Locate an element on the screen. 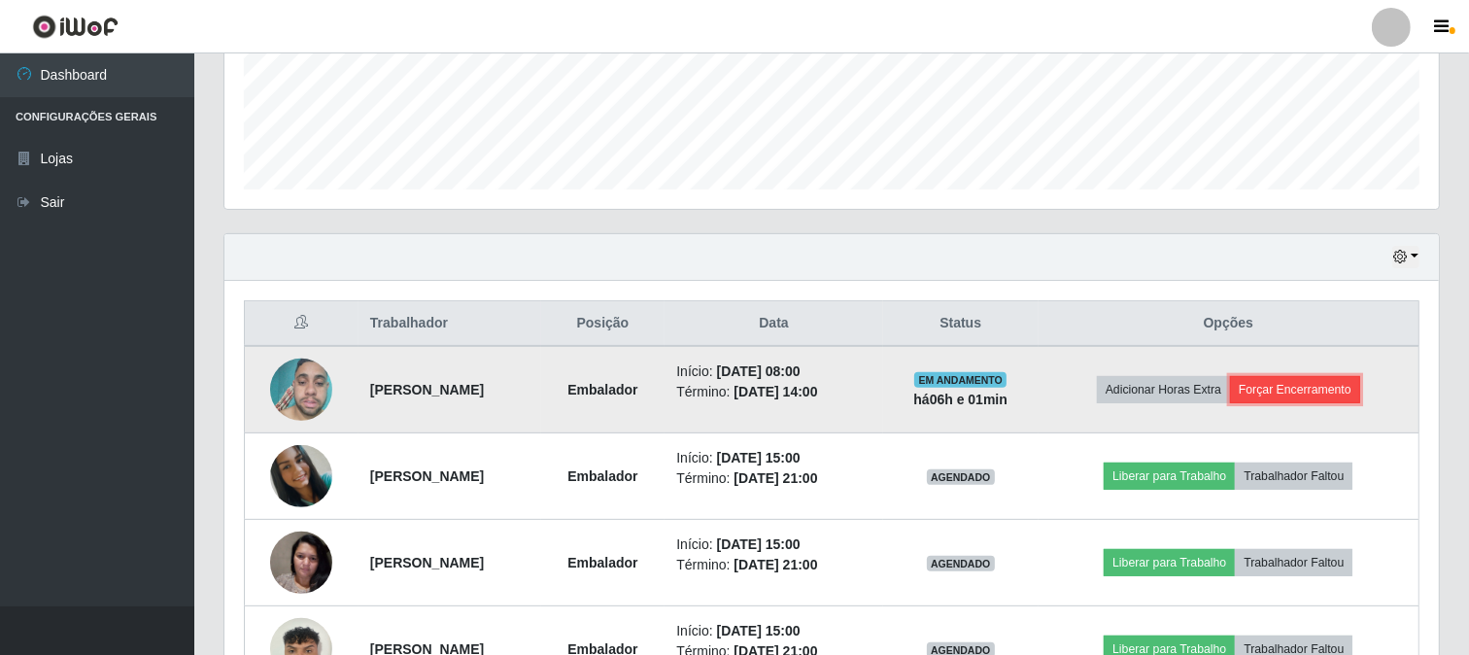  th: Opções is located at coordinates (1229, 323).